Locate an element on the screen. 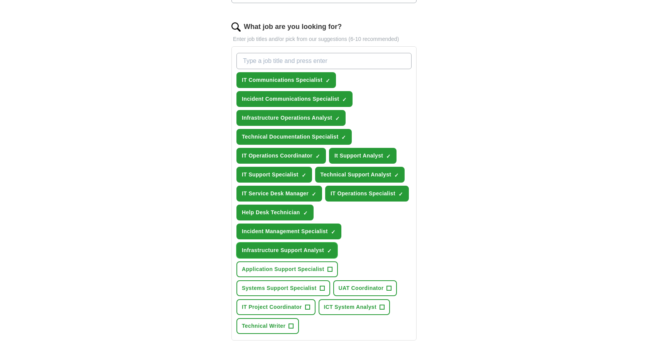 The width and height of the screenshot is (648, 349). span: Infrastructure Support Analyst is located at coordinates (283, 250).